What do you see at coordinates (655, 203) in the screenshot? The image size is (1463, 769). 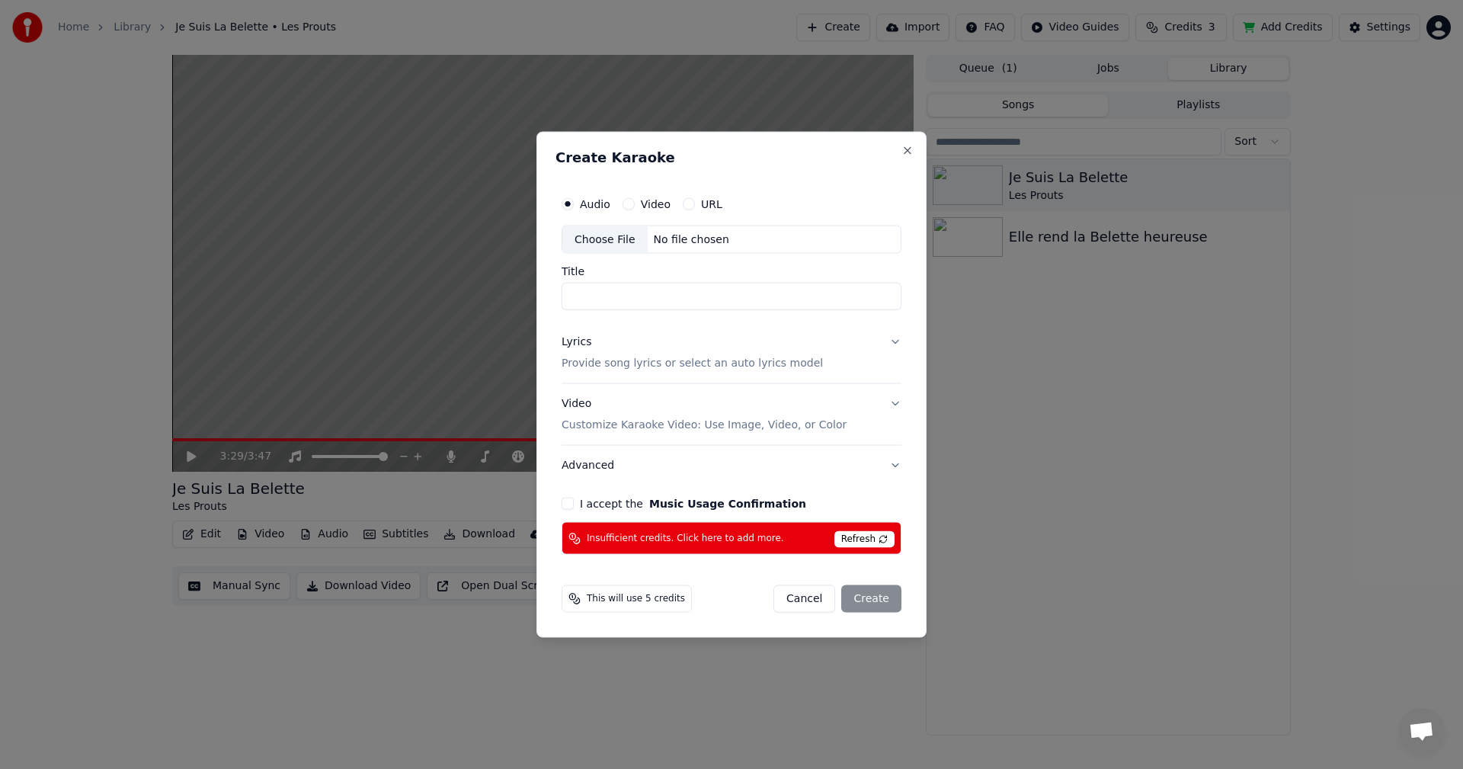 I see `label: Video` at bounding box center [655, 203].